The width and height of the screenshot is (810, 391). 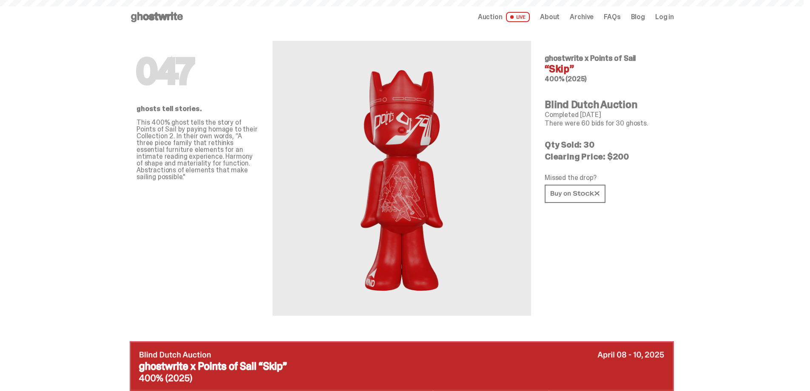 I want to click on p: There were 60 bids for 30 ghosts., so click(x=606, y=123).